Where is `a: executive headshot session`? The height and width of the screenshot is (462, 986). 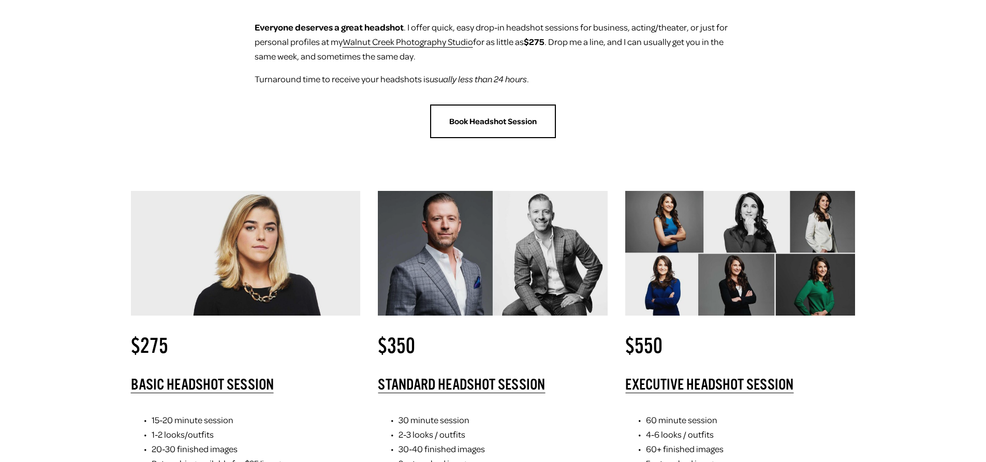
a: executive headshot session is located at coordinates (709, 384).